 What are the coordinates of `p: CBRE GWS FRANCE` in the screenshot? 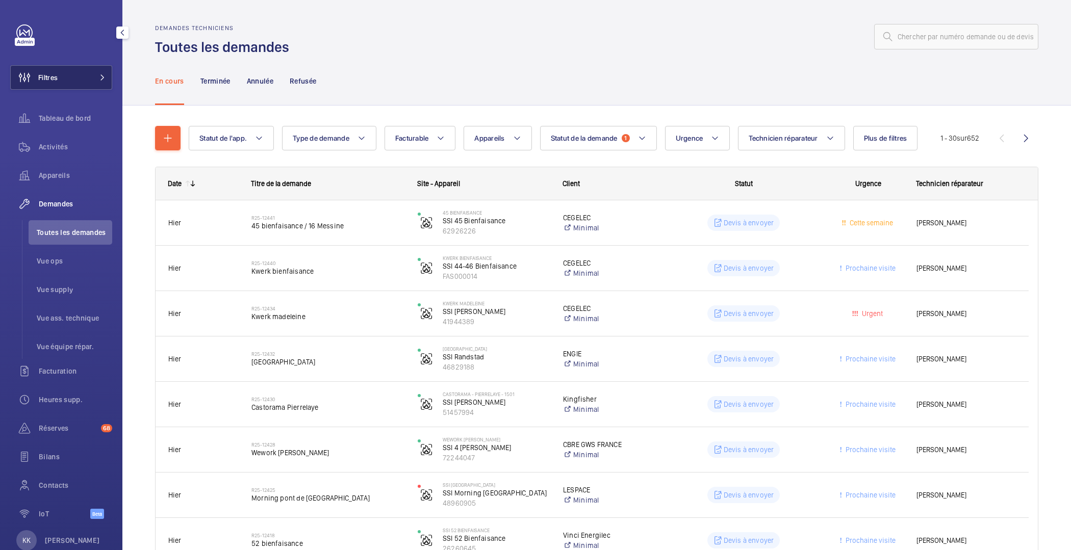 It's located at (609, 445).